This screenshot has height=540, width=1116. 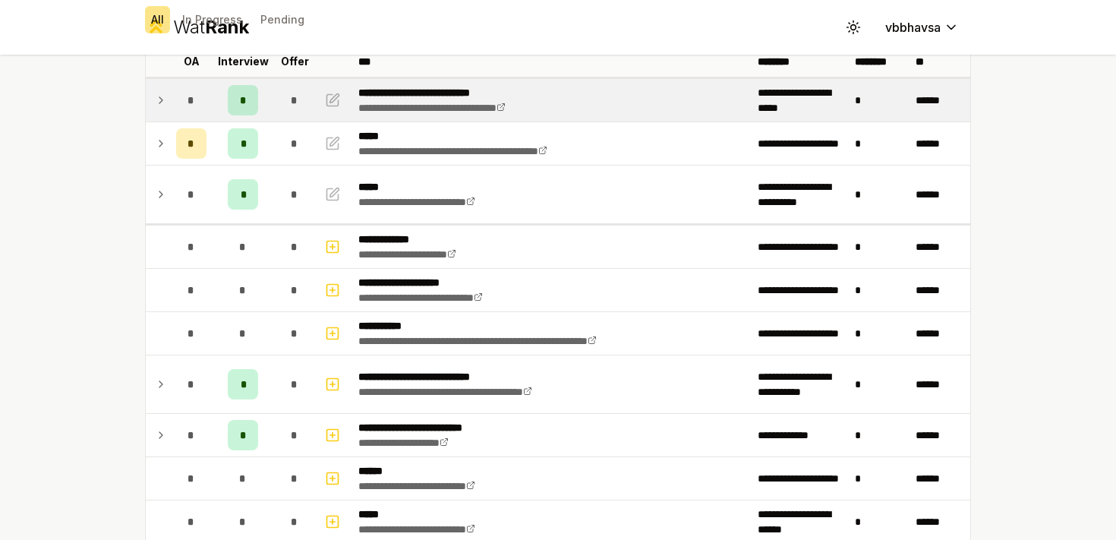 What do you see at coordinates (227, 27) in the screenshot?
I see `span: Rank` at bounding box center [227, 27].